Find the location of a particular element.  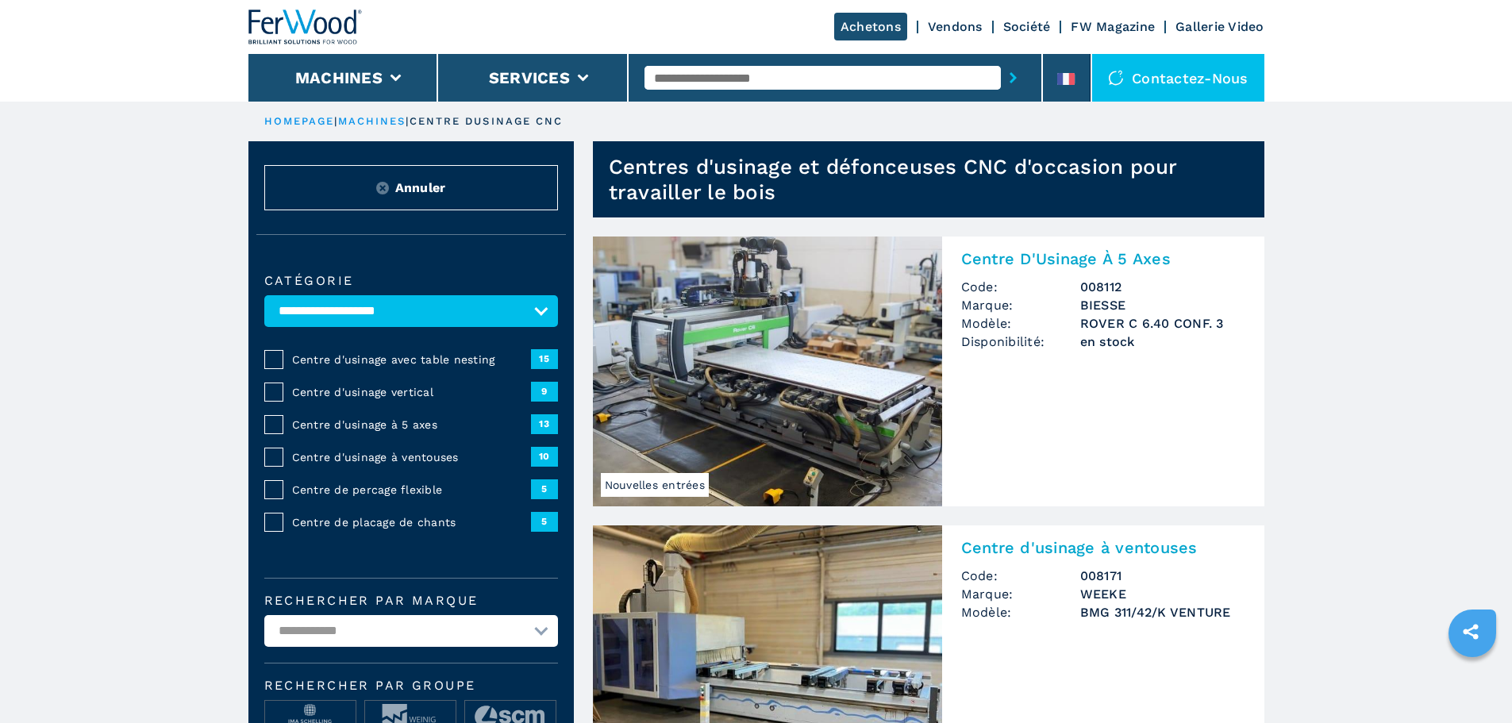

span: 13 is located at coordinates (544, 424).